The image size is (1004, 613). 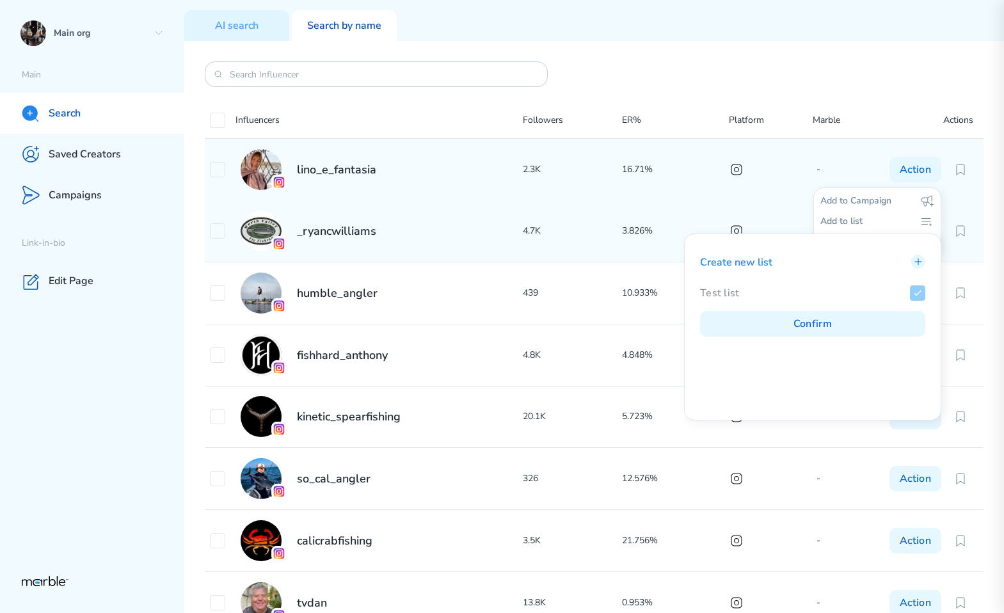 What do you see at coordinates (65, 113) in the screenshot?
I see `p: Search` at bounding box center [65, 113].